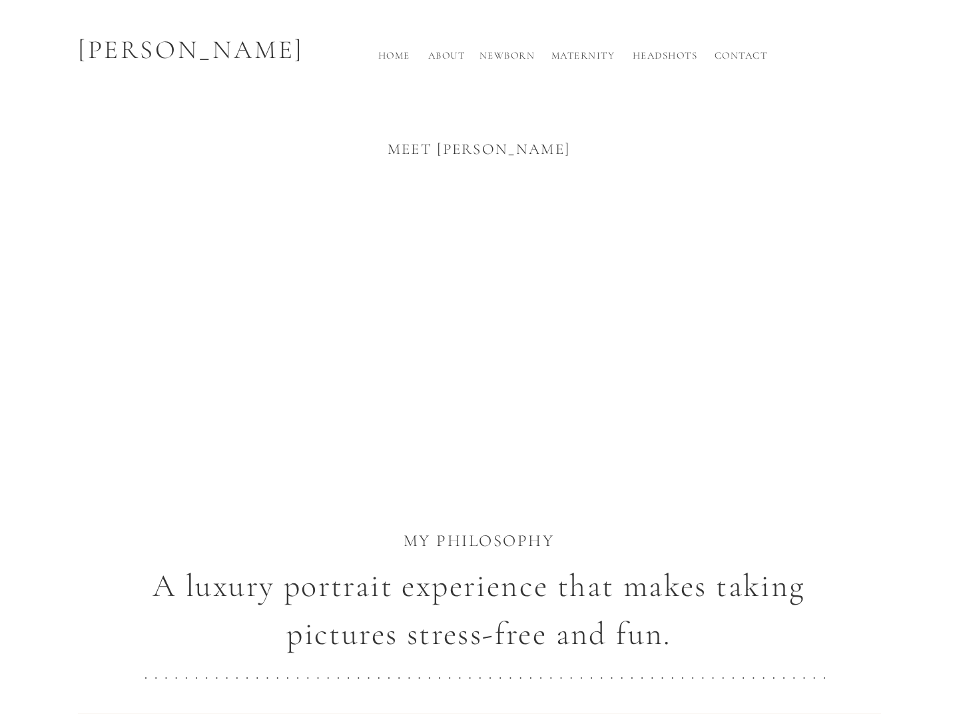 The image size is (957, 714). I want to click on p: My Philosophy, so click(479, 561).